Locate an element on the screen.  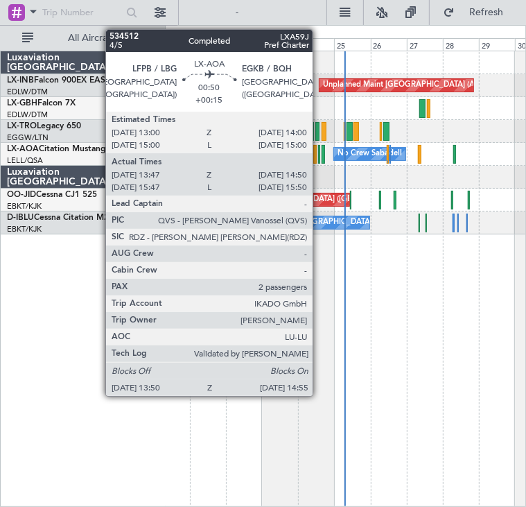
a: LX-TROLegacy 650 is located at coordinates (44, 126).